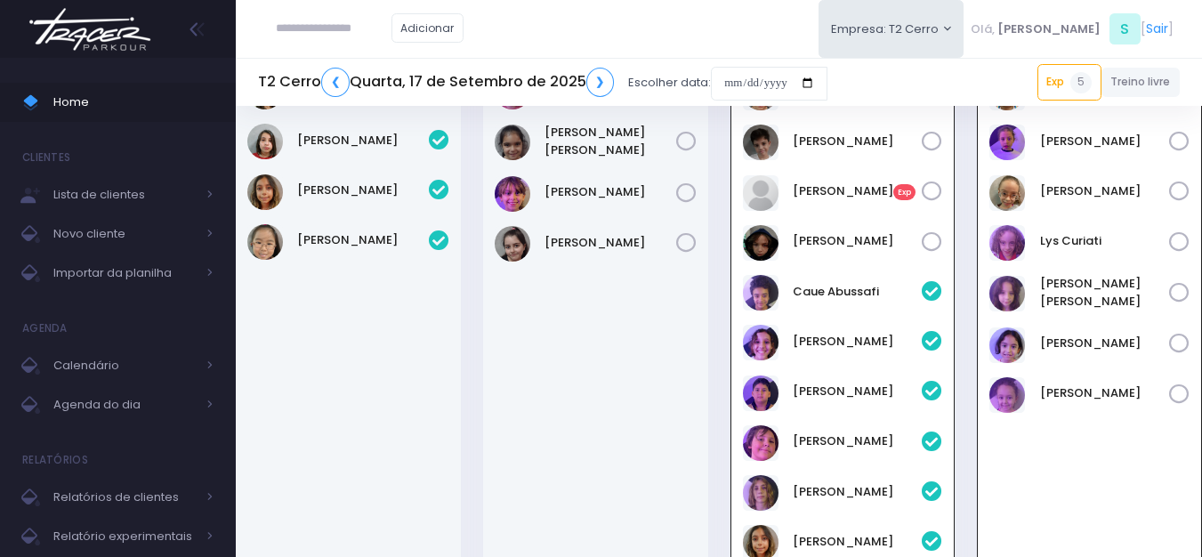 The width and height of the screenshot is (1202, 557). Describe the element at coordinates (125, 497) in the screenshot. I see `span: Relatórios de clientes` at that location.